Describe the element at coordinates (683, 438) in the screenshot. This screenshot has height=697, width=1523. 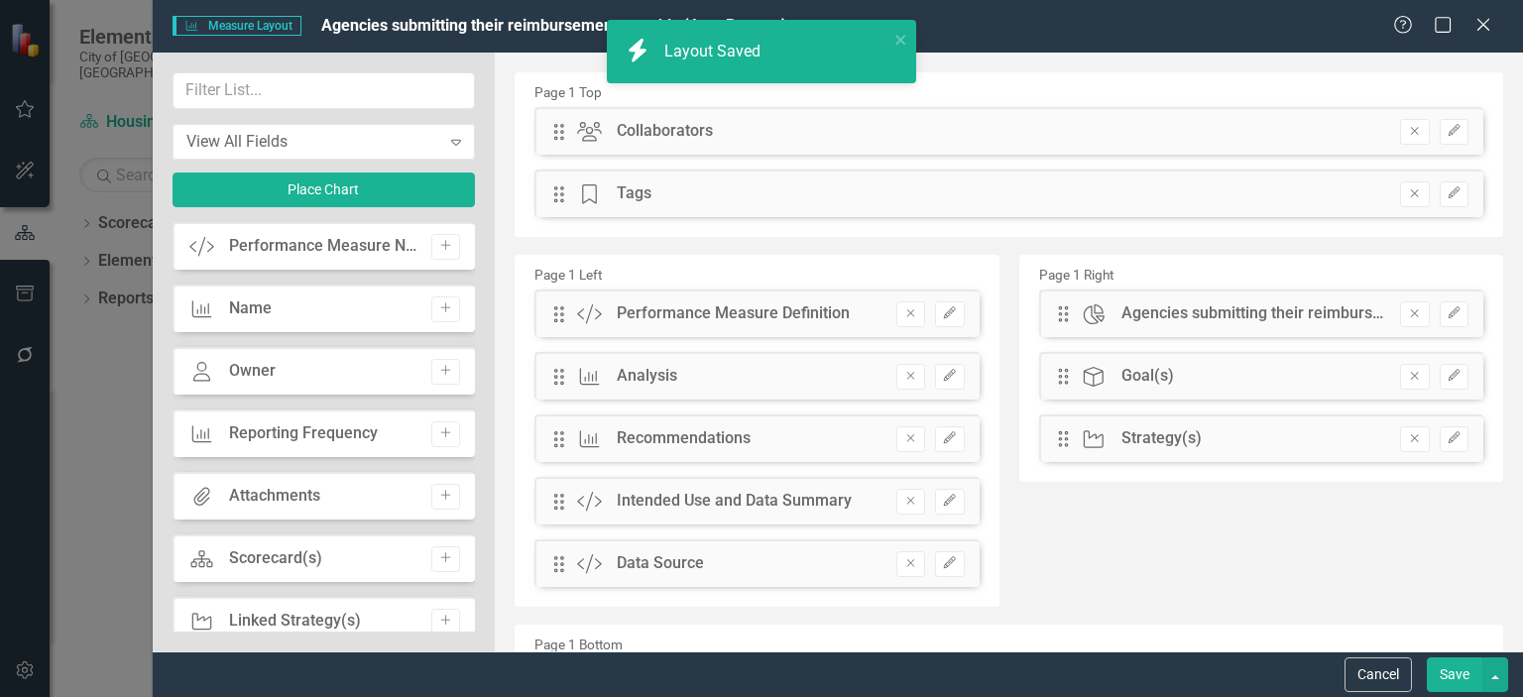
I see `div: Recommendations` at that location.